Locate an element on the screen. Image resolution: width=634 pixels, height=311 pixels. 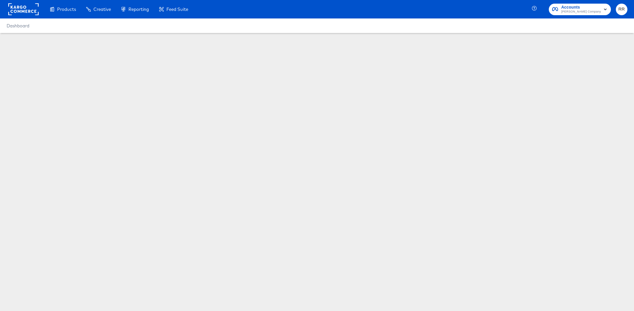
span: Feed Suite is located at coordinates (177, 9).